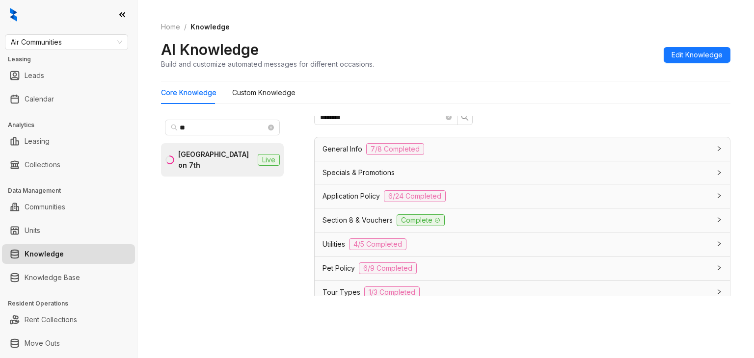 Image resolution: width=754 pixels, height=358 pixels. What do you see at coordinates (334, 244) in the screenshot?
I see `span: Utilities` at bounding box center [334, 244].